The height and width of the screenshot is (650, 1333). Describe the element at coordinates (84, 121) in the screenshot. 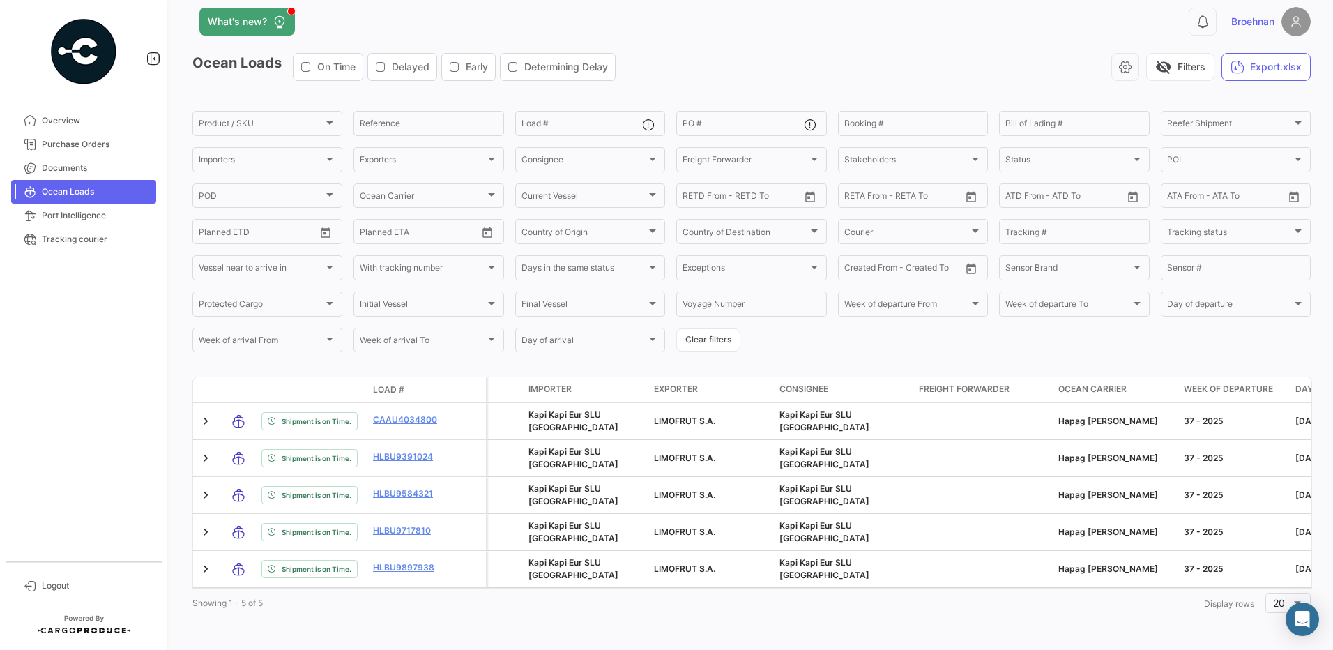

I see `a: Overview` at that location.